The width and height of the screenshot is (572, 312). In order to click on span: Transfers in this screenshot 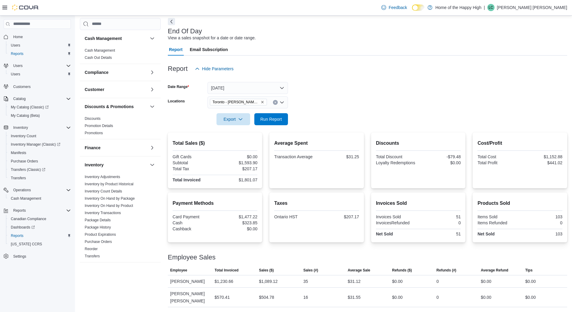, I will do `click(92, 256)`.